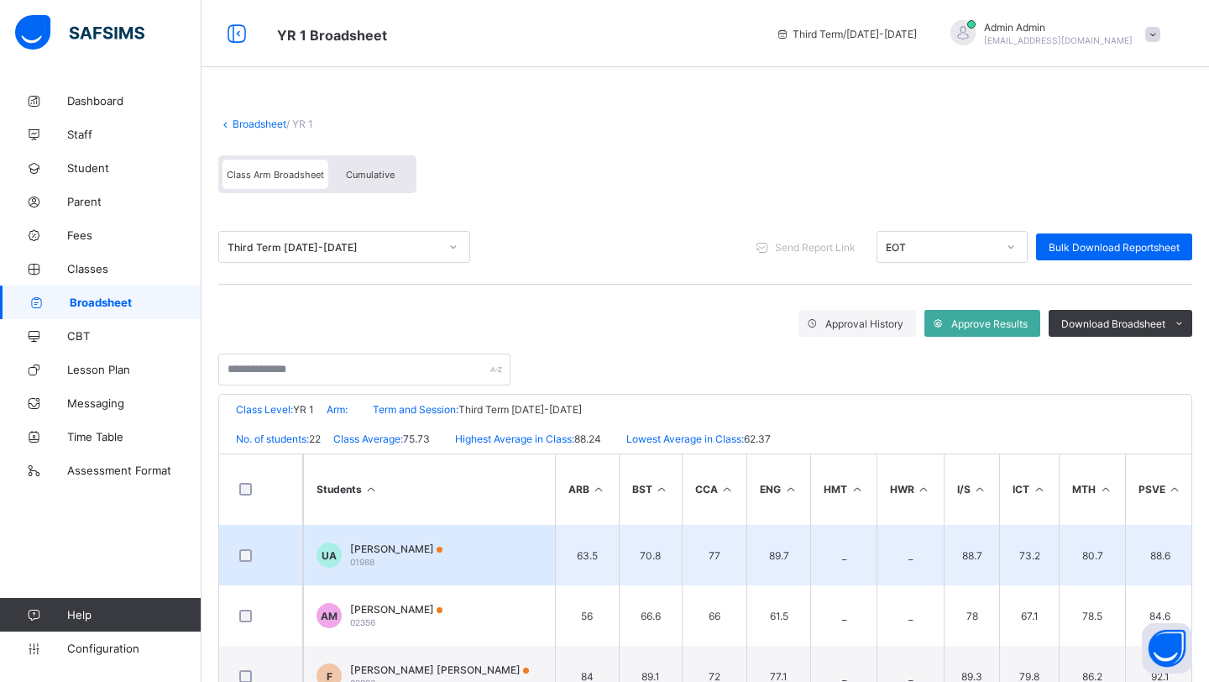 This screenshot has width=1209, height=682. I want to click on span: Arm:, so click(337, 409).